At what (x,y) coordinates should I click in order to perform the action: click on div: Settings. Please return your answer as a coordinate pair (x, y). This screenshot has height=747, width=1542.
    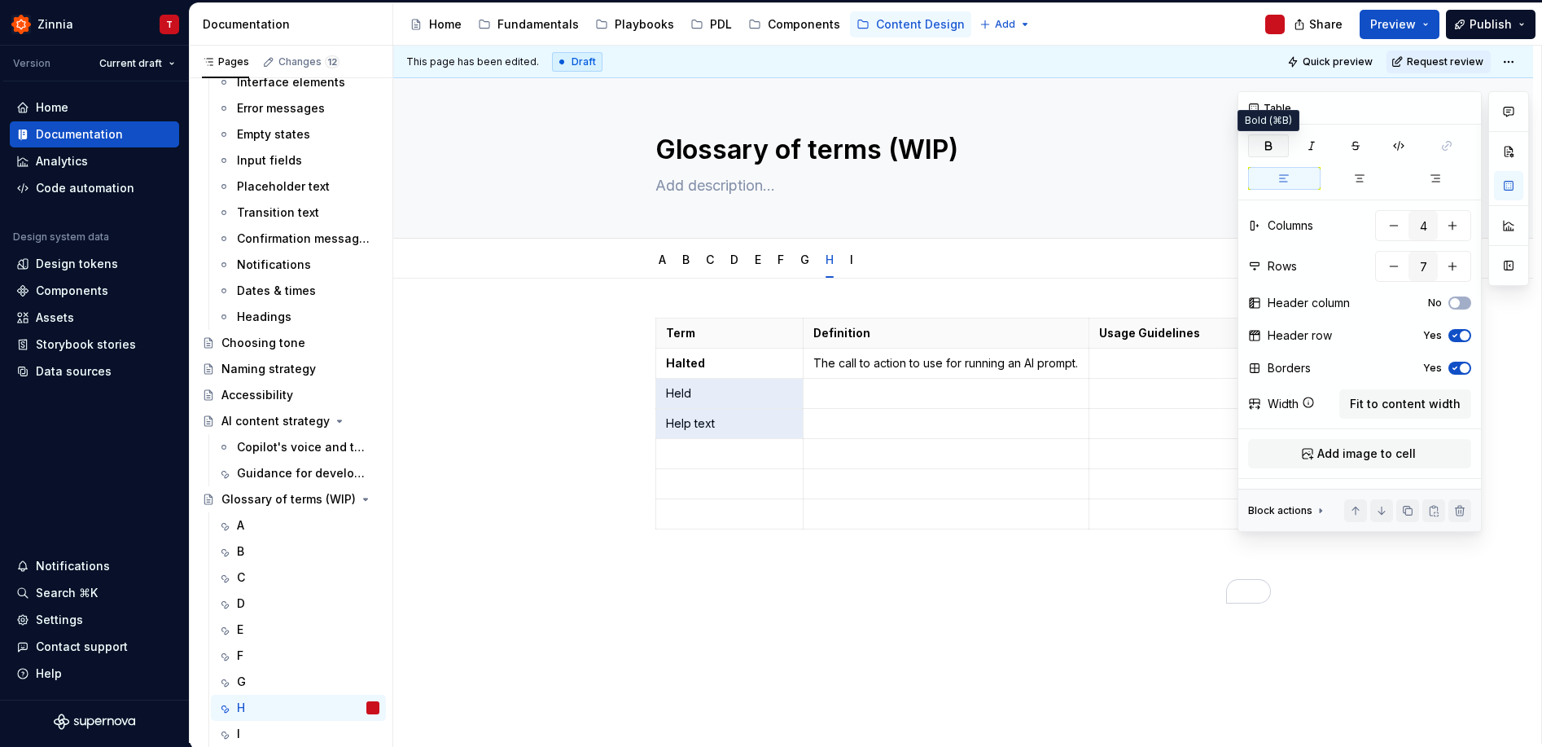
    Looking at the image, I should click on (59, 620).